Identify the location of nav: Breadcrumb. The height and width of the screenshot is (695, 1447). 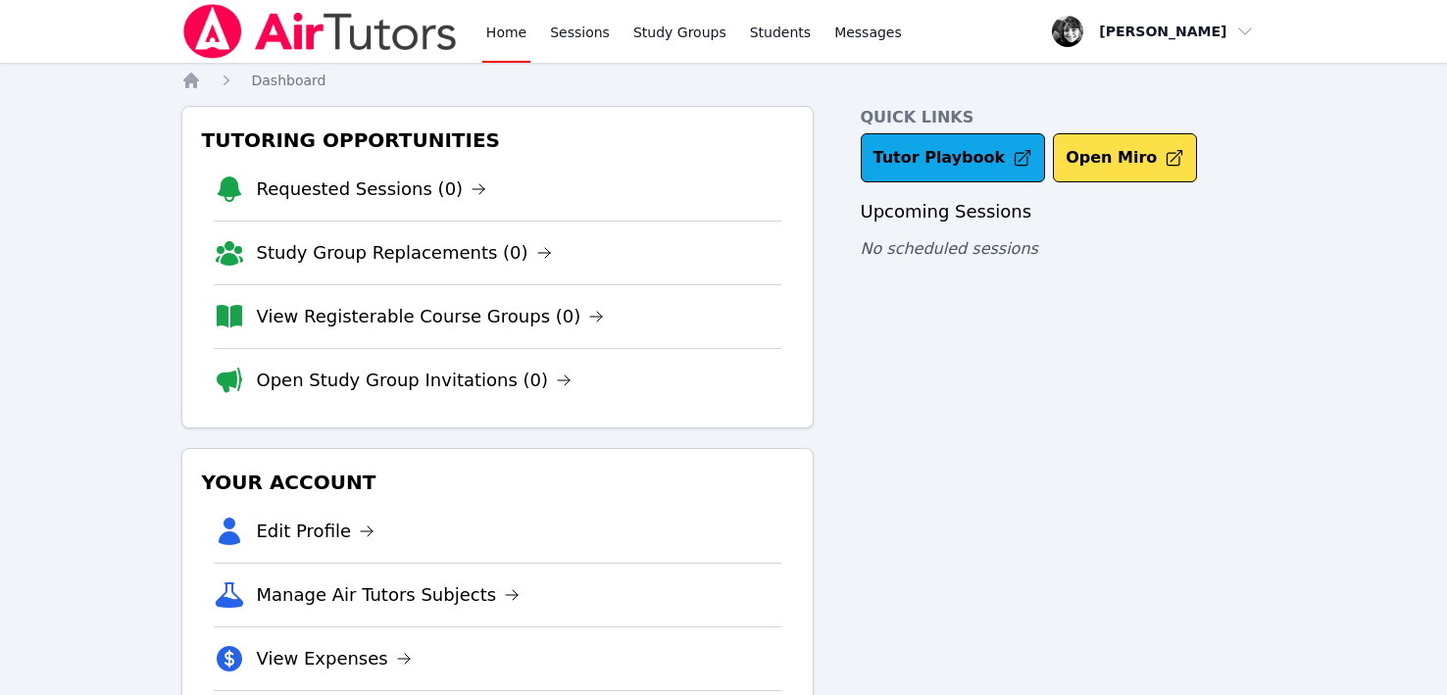
(723, 80).